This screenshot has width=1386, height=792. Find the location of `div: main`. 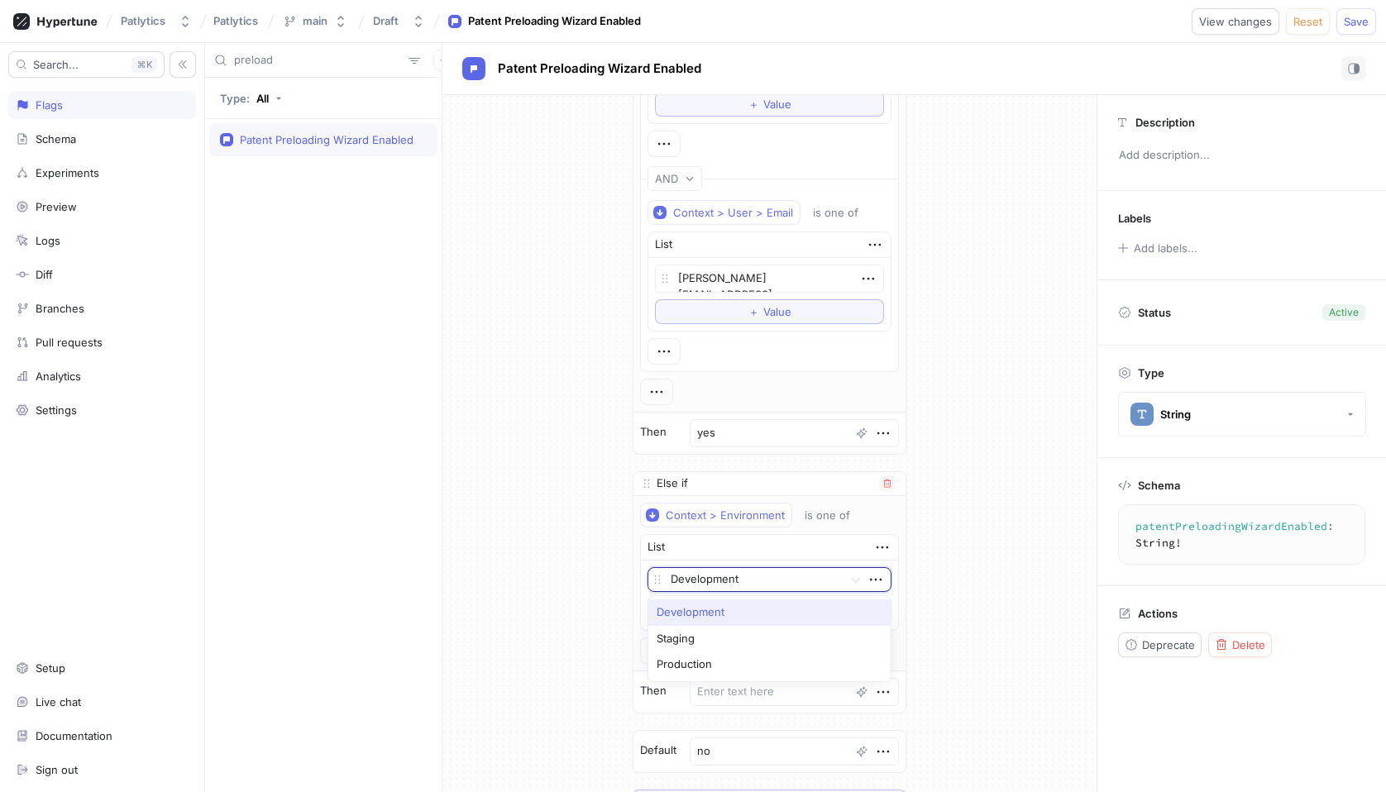

div: main is located at coordinates (315, 21).